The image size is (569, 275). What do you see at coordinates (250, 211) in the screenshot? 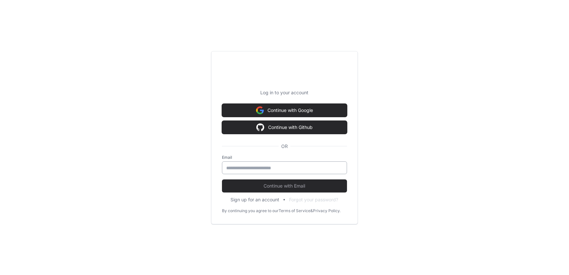
I see `div: By continuing you agree to our` at bounding box center [250, 211].